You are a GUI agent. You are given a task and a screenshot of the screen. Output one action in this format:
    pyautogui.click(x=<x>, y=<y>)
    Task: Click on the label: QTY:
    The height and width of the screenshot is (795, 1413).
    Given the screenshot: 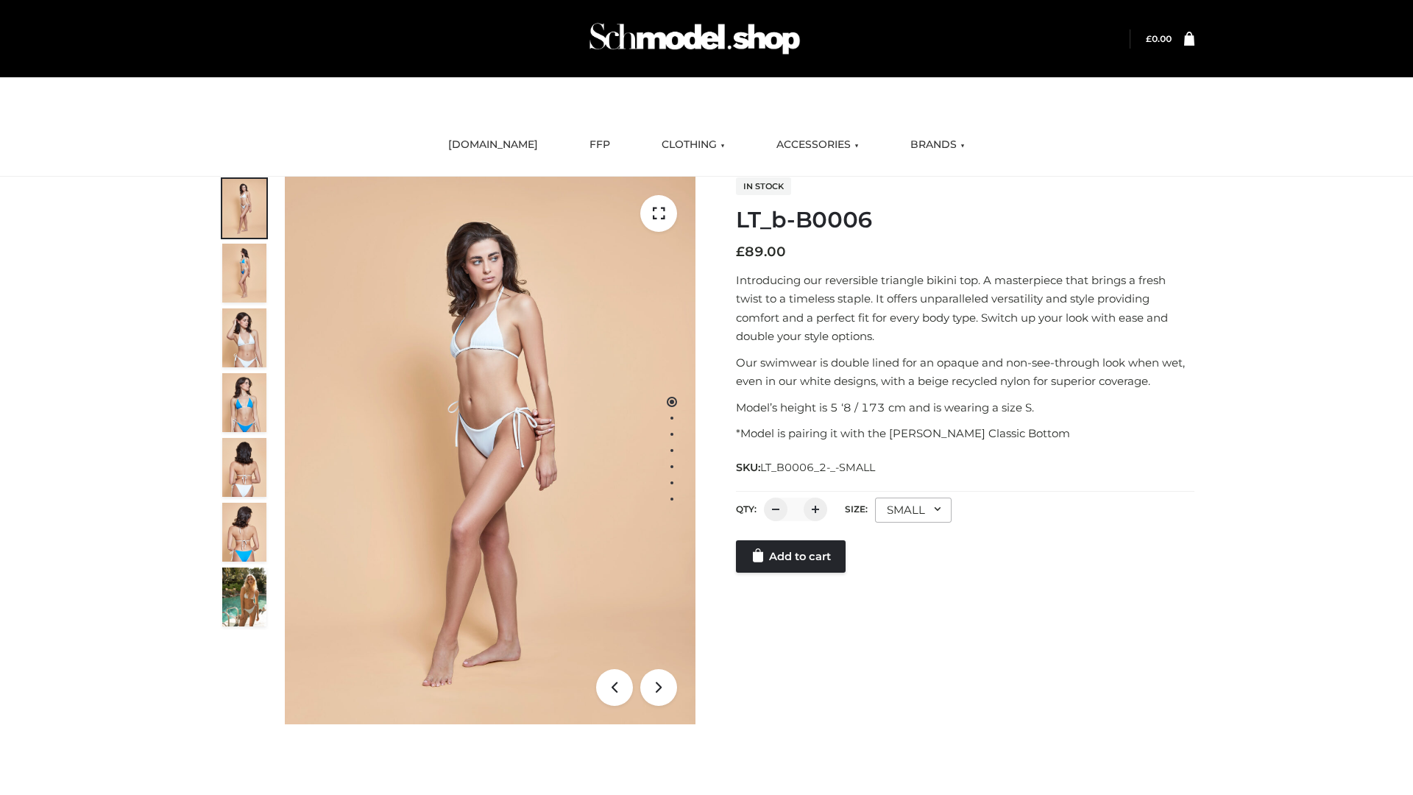 What is the action you would take?
    pyautogui.click(x=746, y=509)
    